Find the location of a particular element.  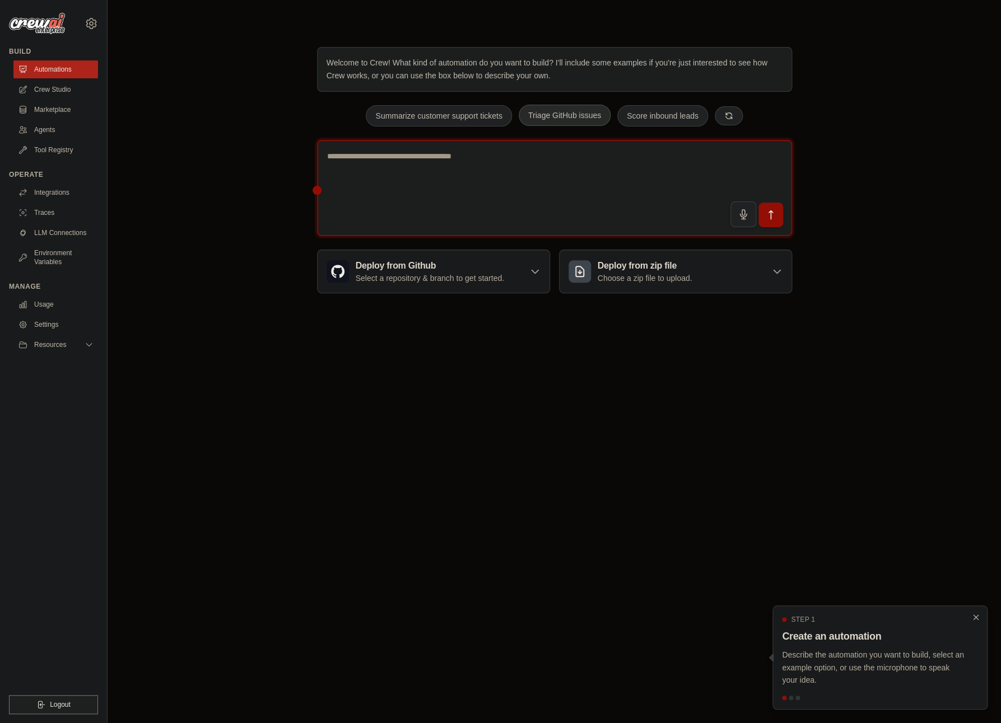

p: Welcome to Crew! What kind of automation do you want to build? I'll include some examples if you'... is located at coordinates (554, 69).